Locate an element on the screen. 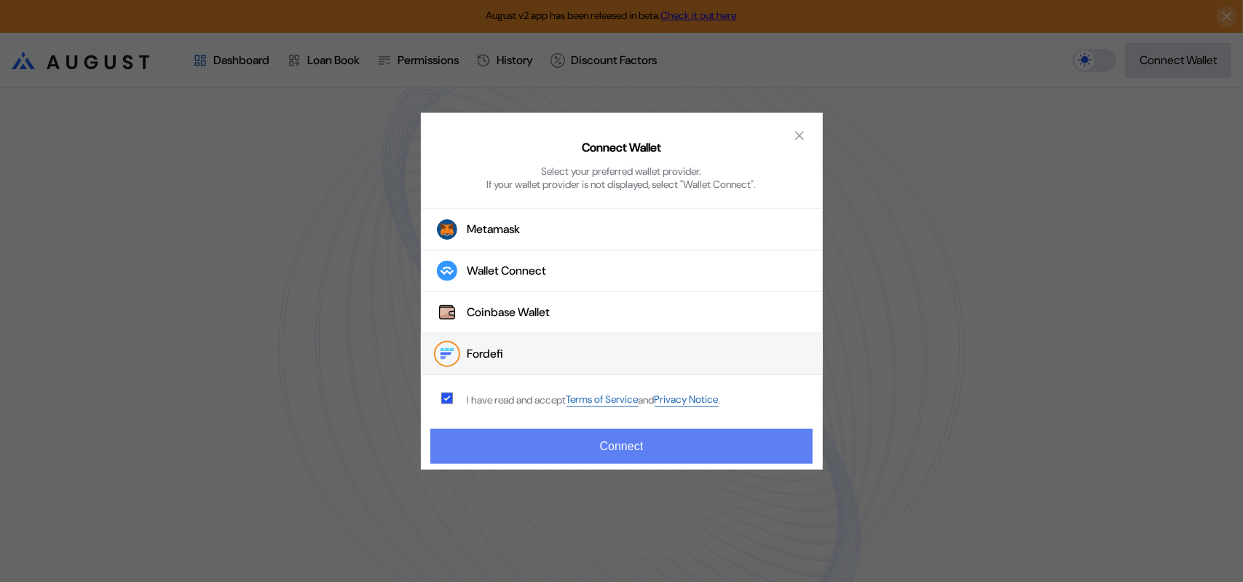 The image size is (1243, 582). button: FordefiFordefi is located at coordinates (622, 354).